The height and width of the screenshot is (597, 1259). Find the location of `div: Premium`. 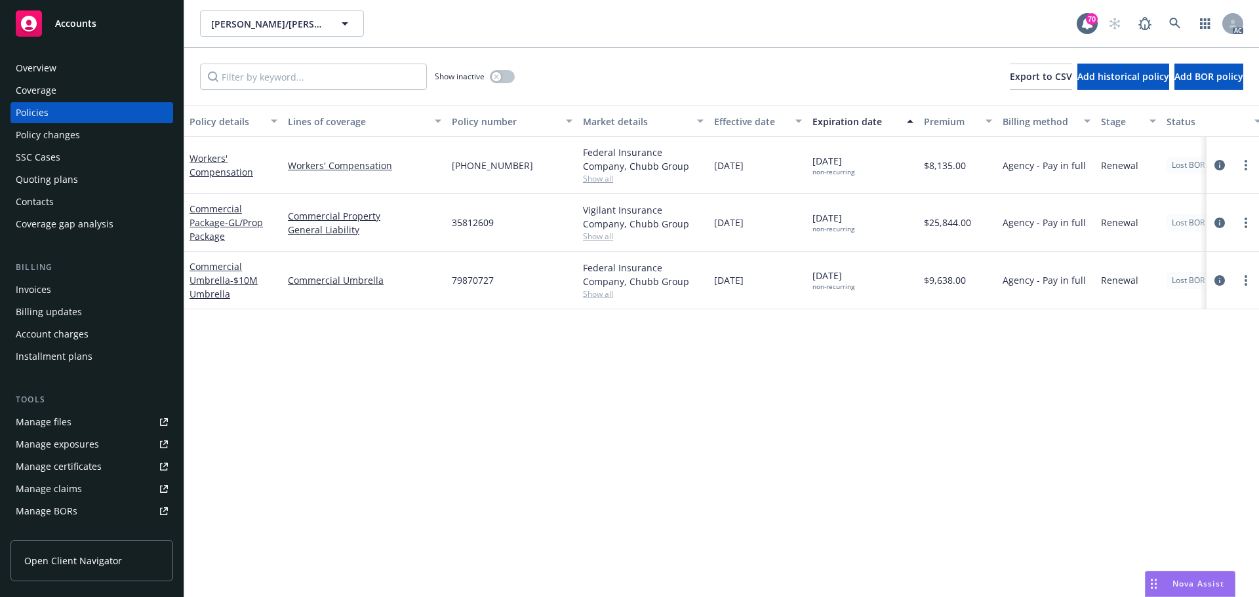

div: Premium is located at coordinates (951, 121).